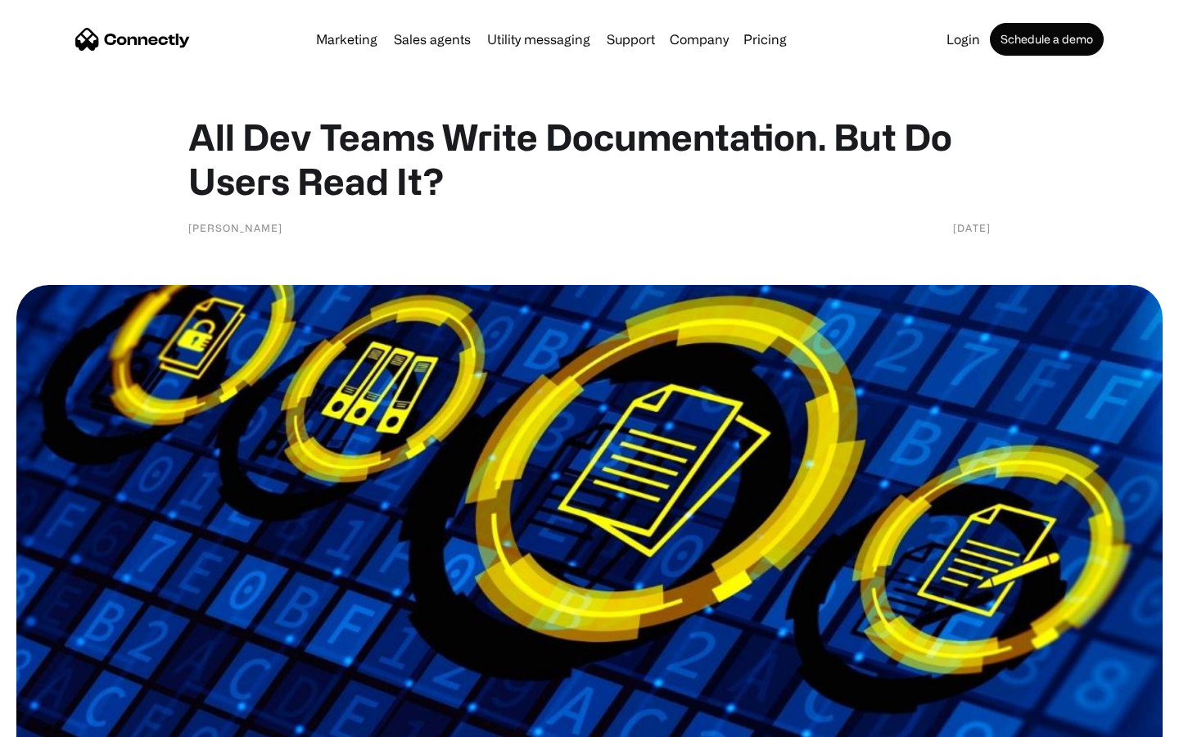  Describe the element at coordinates (963, 39) in the screenshot. I see `a: Login` at that location.